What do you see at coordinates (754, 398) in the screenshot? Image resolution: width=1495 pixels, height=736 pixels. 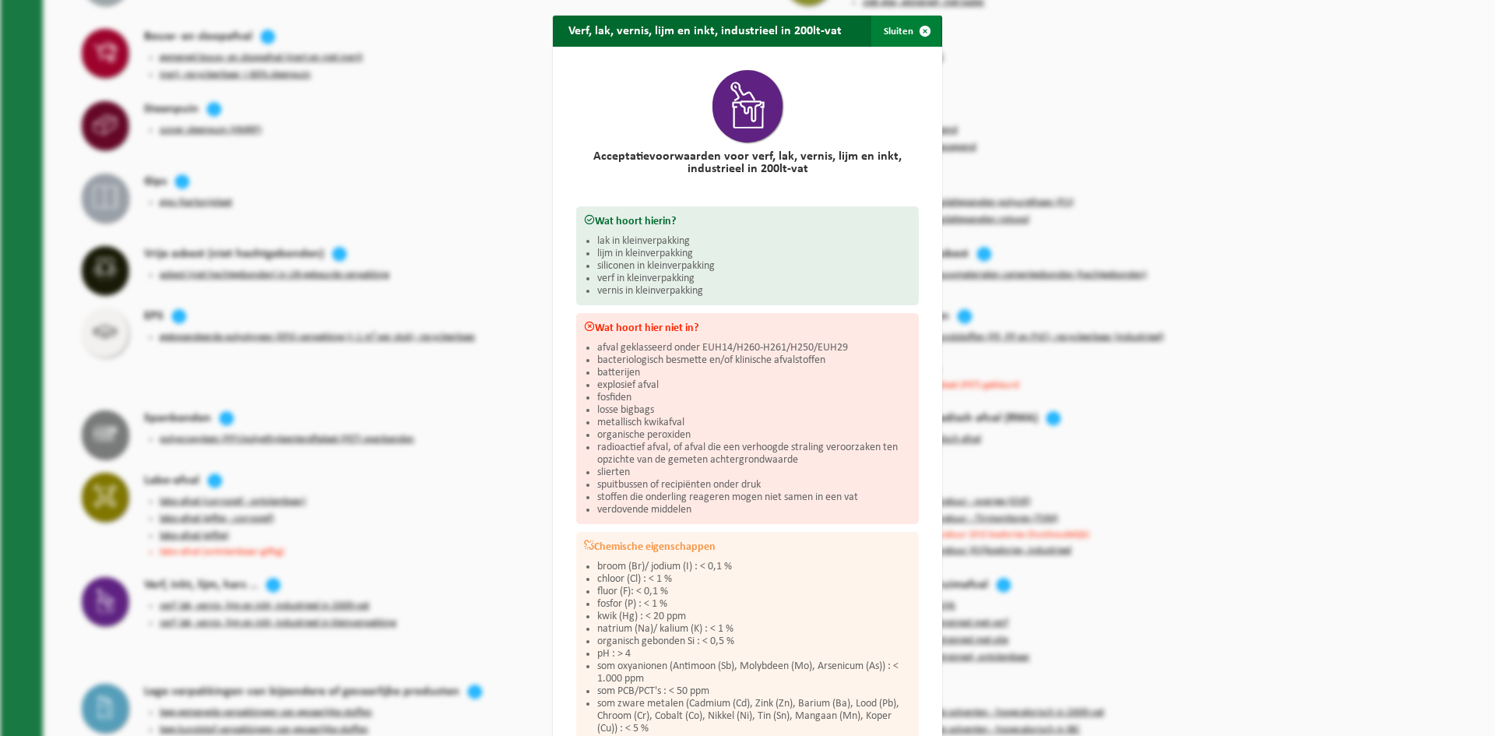 I see `li: fosfiden` at bounding box center [754, 398].